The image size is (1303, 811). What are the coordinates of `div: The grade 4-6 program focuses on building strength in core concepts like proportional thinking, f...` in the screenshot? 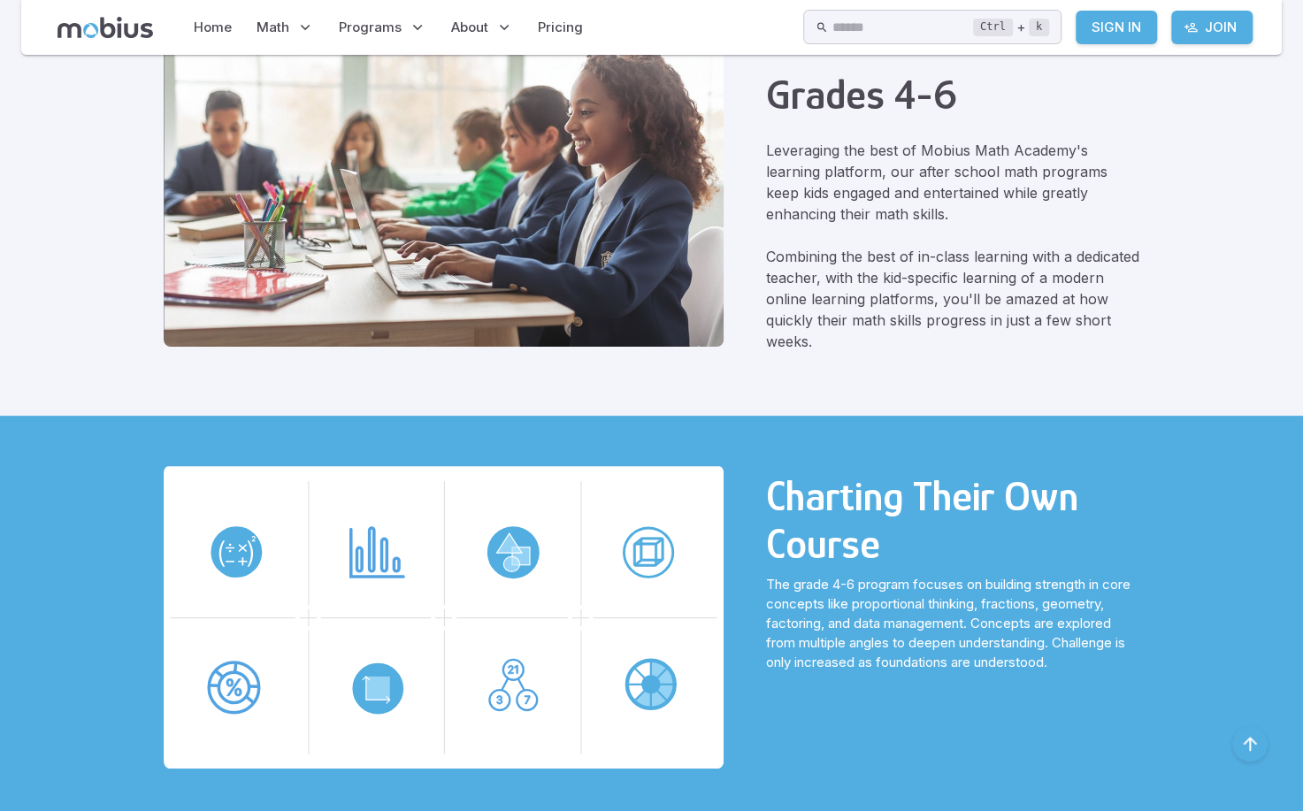 It's located at (953, 619).